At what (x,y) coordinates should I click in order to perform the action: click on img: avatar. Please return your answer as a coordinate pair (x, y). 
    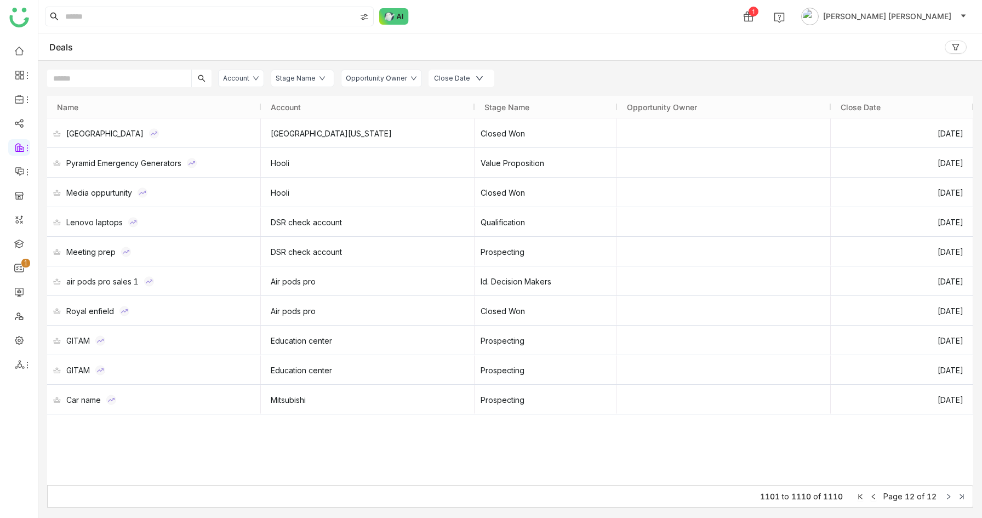
    Looking at the image, I should click on (810, 16).